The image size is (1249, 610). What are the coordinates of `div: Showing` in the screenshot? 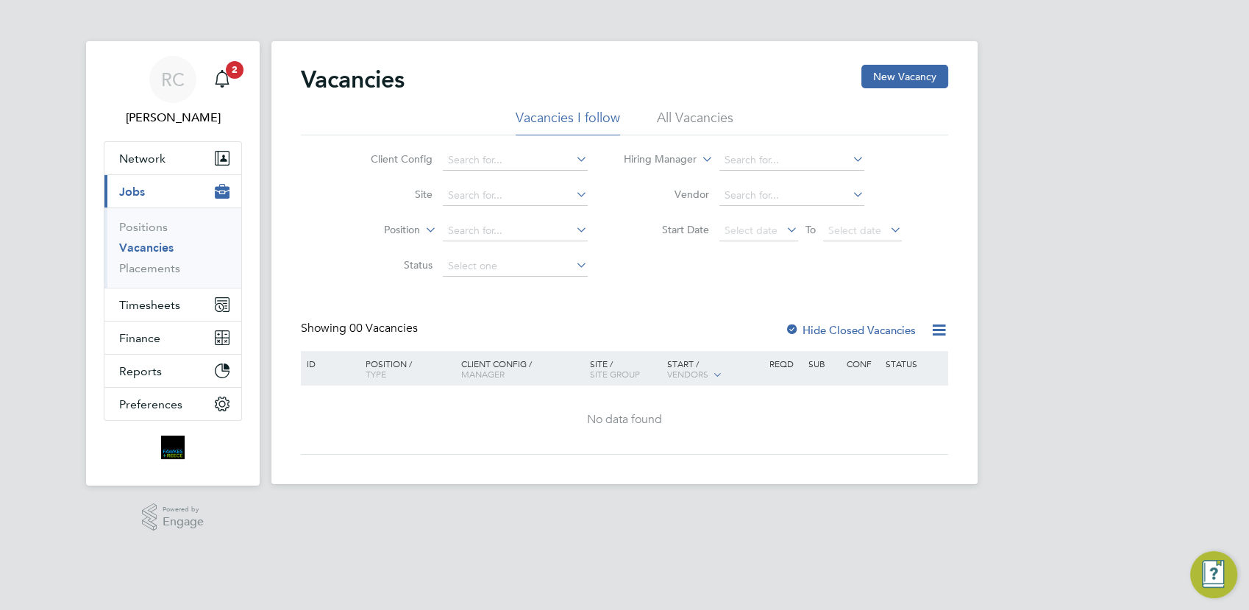 It's located at (360, 328).